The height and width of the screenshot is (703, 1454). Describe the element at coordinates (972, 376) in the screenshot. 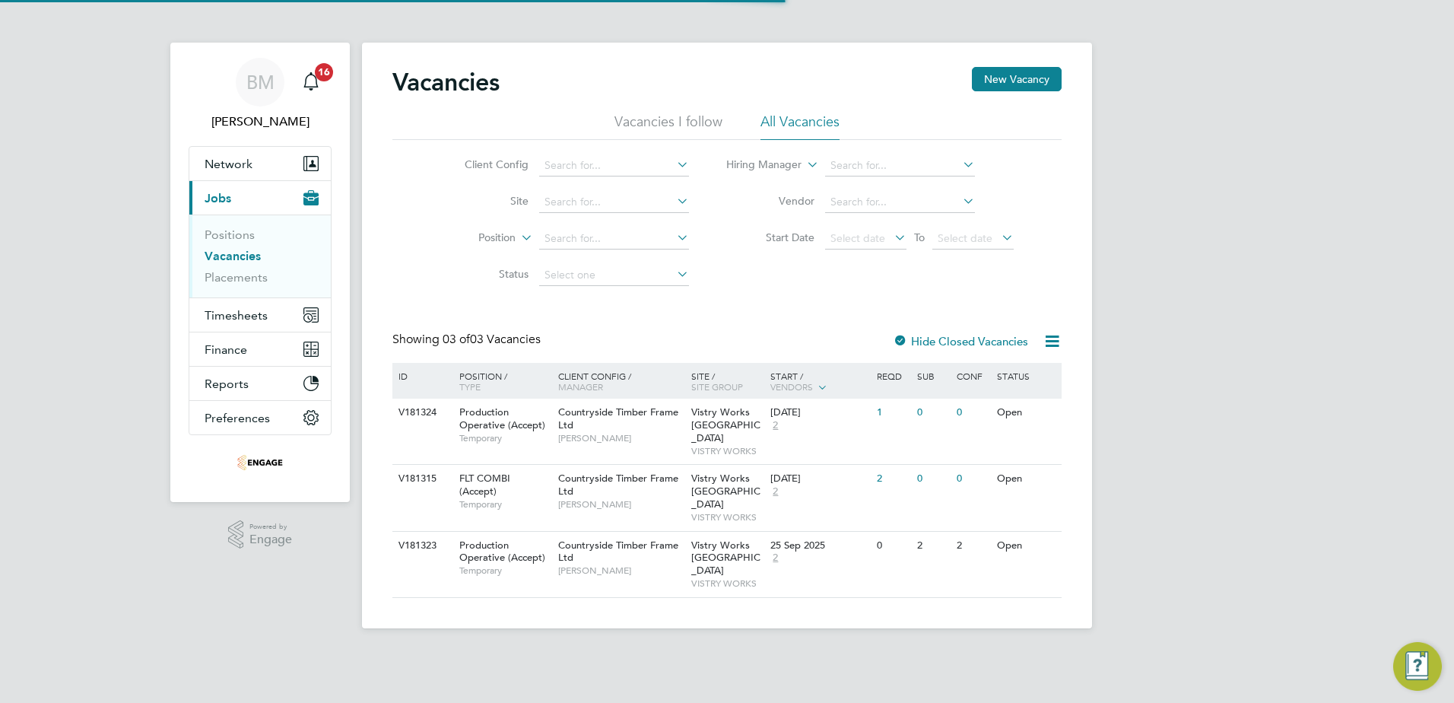

I see `div: Conf` at that location.